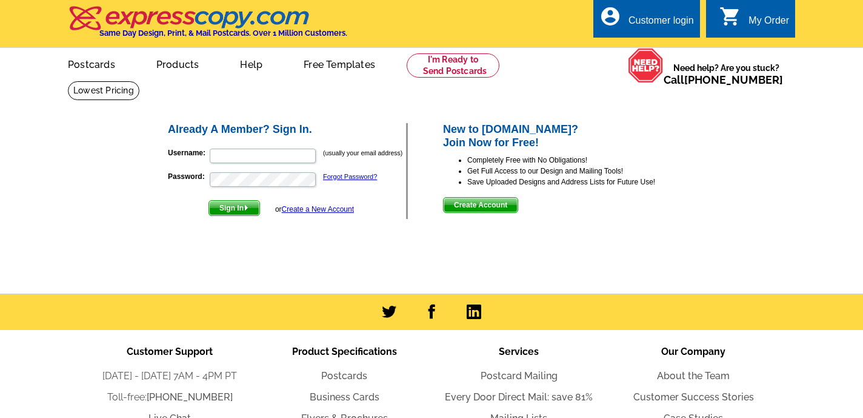 The height and width of the screenshot is (418, 863). What do you see at coordinates (344, 396) in the screenshot?
I see `a: Business Cards` at bounding box center [344, 396].